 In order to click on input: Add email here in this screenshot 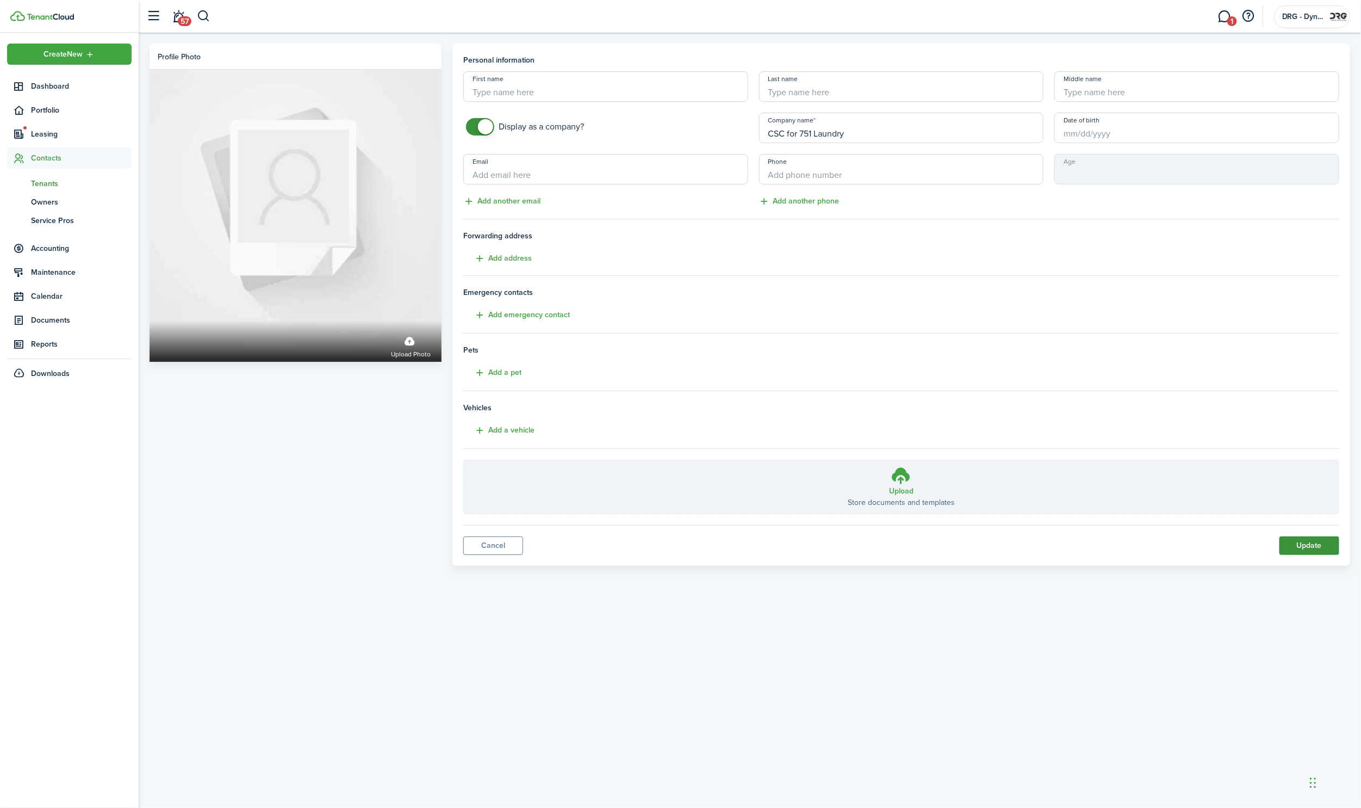, I will do `click(606, 169)`.